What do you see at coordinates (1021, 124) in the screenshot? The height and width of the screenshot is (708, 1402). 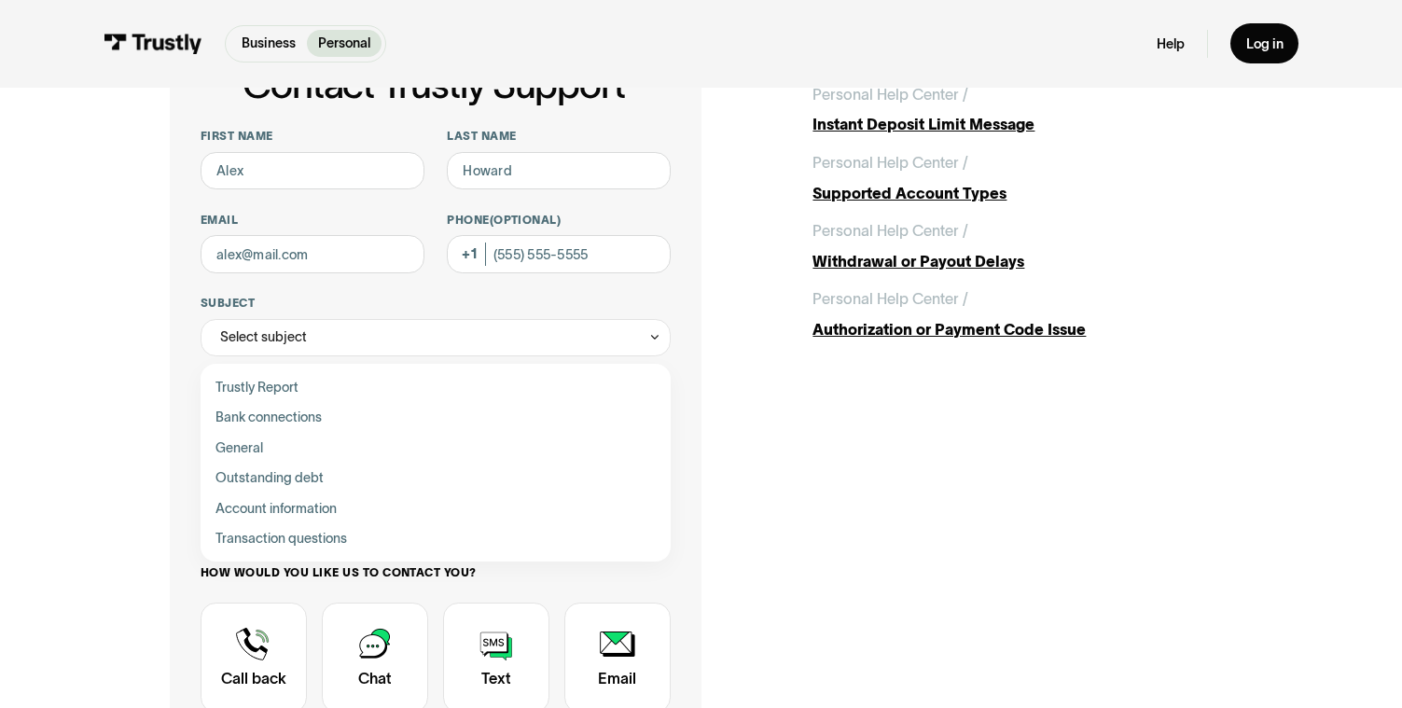 I see `div: Instant Deposit Limit Message` at bounding box center [1021, 124].